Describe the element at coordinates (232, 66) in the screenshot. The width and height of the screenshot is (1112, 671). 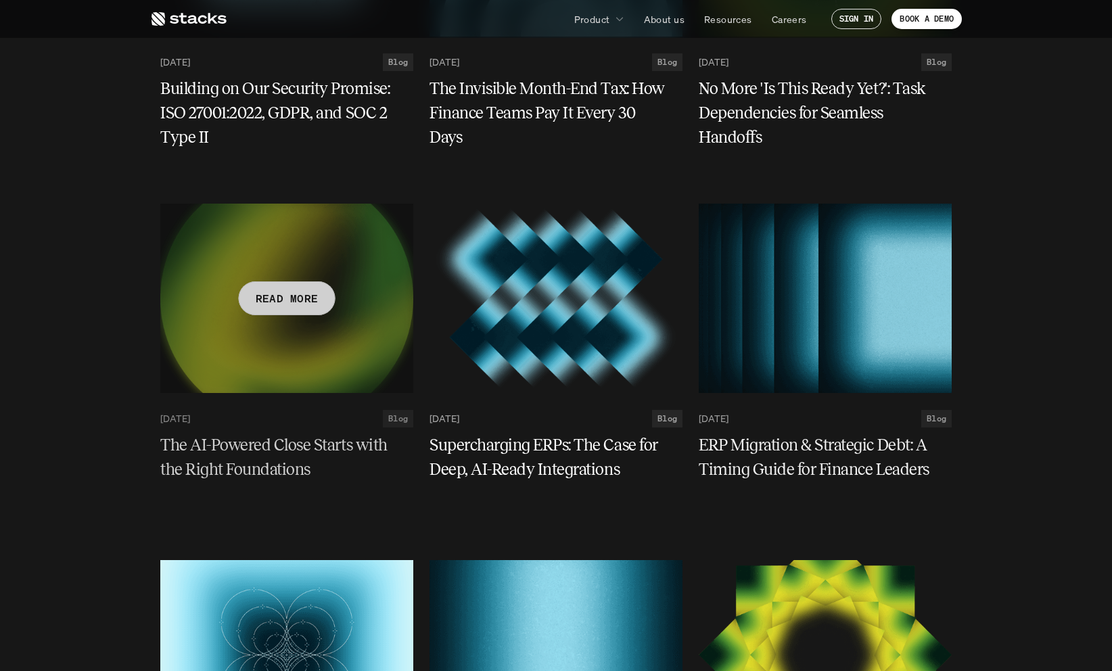
I see `a: Privacy Policy` at that location.